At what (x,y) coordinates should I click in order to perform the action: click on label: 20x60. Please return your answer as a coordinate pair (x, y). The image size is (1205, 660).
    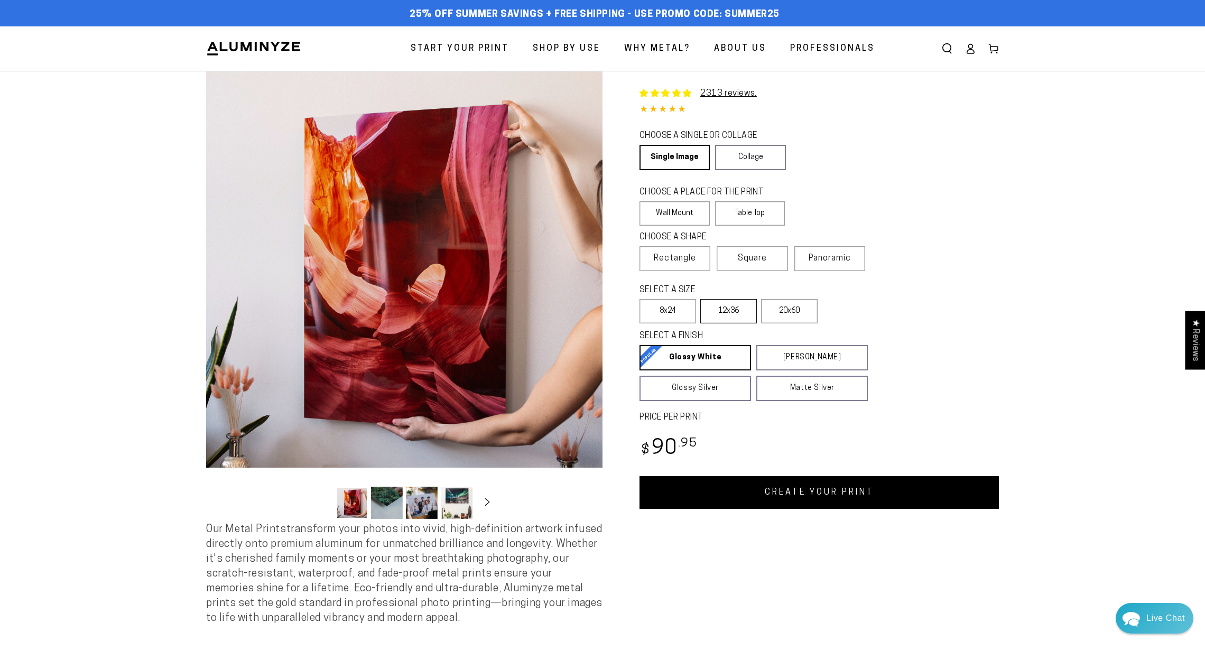
    Looking at the image, I should click on (789, 311).